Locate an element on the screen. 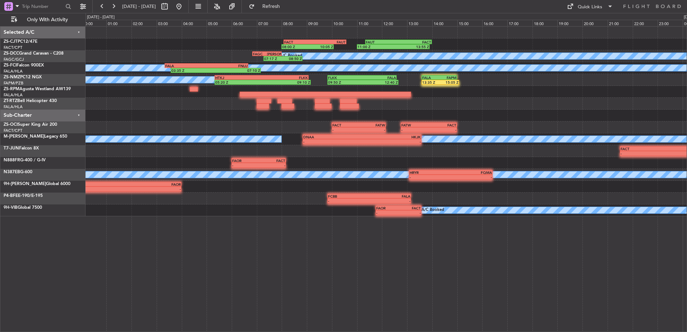 This screenshot has width=687, height=332. div: 23:00 is located at coordinates (670, 23).